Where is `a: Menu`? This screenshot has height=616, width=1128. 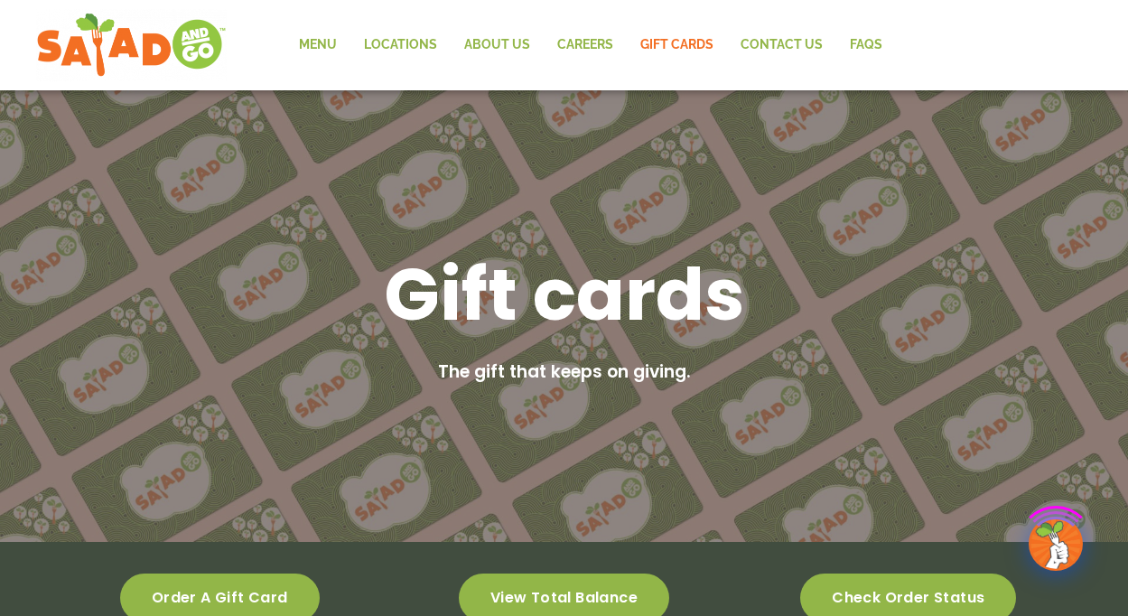
a: Menu is located at coordinates (318, 45).